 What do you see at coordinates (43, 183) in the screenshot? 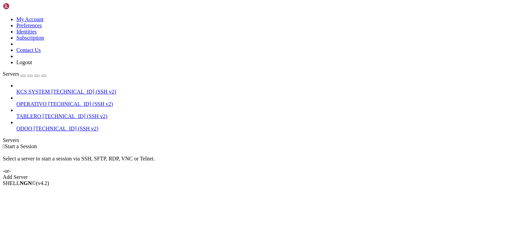
I see `span: 4.2.0` at bounding box center [43, 183].